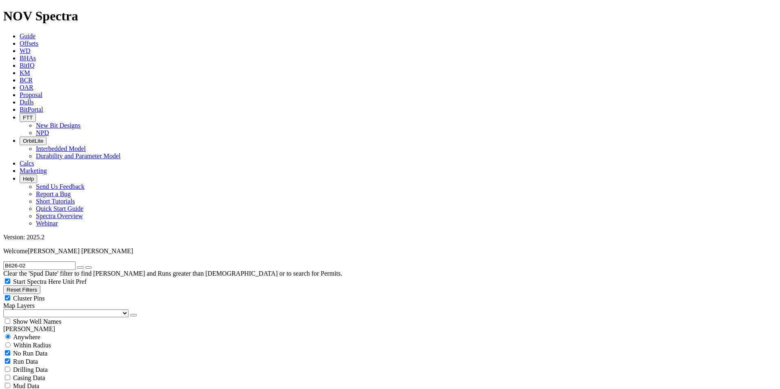 This screenshot has width=780, height=389. Describe the element at coordinates (31, 95) in the screenshot. I see `span: Proposal` at that location.